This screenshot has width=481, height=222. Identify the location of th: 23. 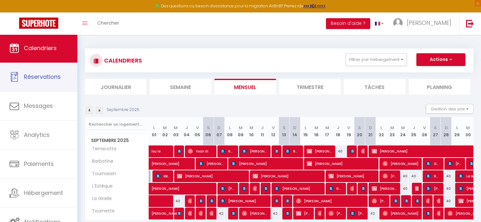
(392, 131).